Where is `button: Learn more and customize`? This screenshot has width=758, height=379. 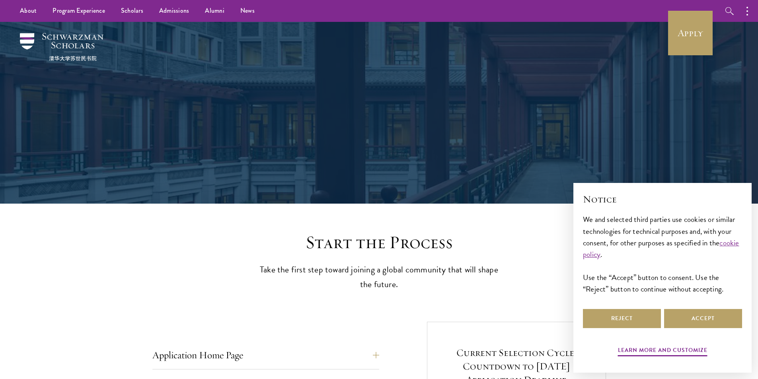 button: Learn more and customize is located at coordinates (662, 351).